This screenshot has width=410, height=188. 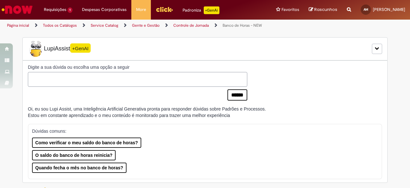 What do you see at coordinates (105, 25) in the screenshot?
I see `a: Service Catalog` at bounding box center [105, 25].